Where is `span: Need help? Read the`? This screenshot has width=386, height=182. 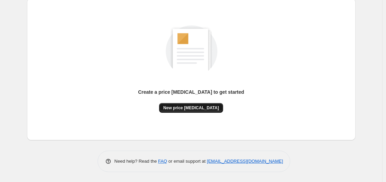 span: Need help? Read the is located at coordinates (136, 161).